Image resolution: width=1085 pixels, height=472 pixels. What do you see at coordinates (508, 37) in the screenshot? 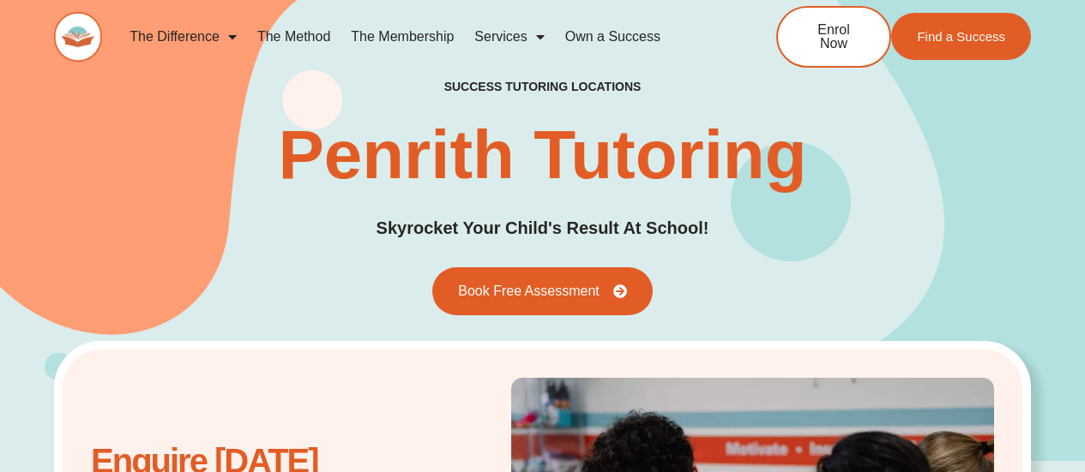
I see `a: Services` at bounding box center [508, 37].